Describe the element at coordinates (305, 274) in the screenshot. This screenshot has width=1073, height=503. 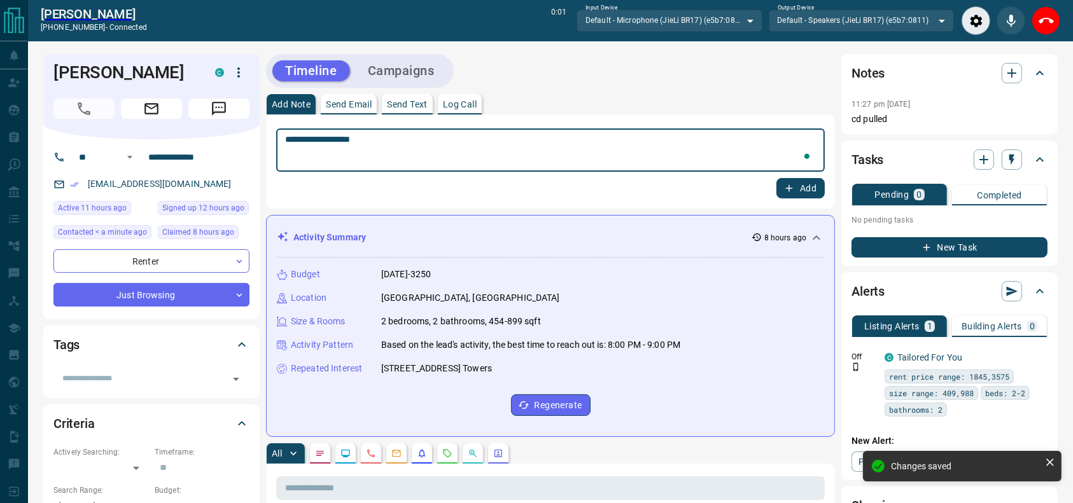
I see `p: Budget` at that location.